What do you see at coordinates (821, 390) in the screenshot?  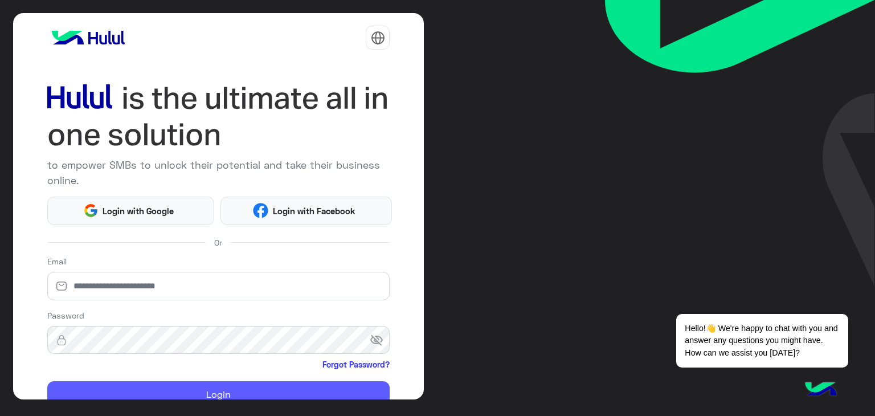 I see `img: hulul-logo.png` at bounding box center [821, 390].